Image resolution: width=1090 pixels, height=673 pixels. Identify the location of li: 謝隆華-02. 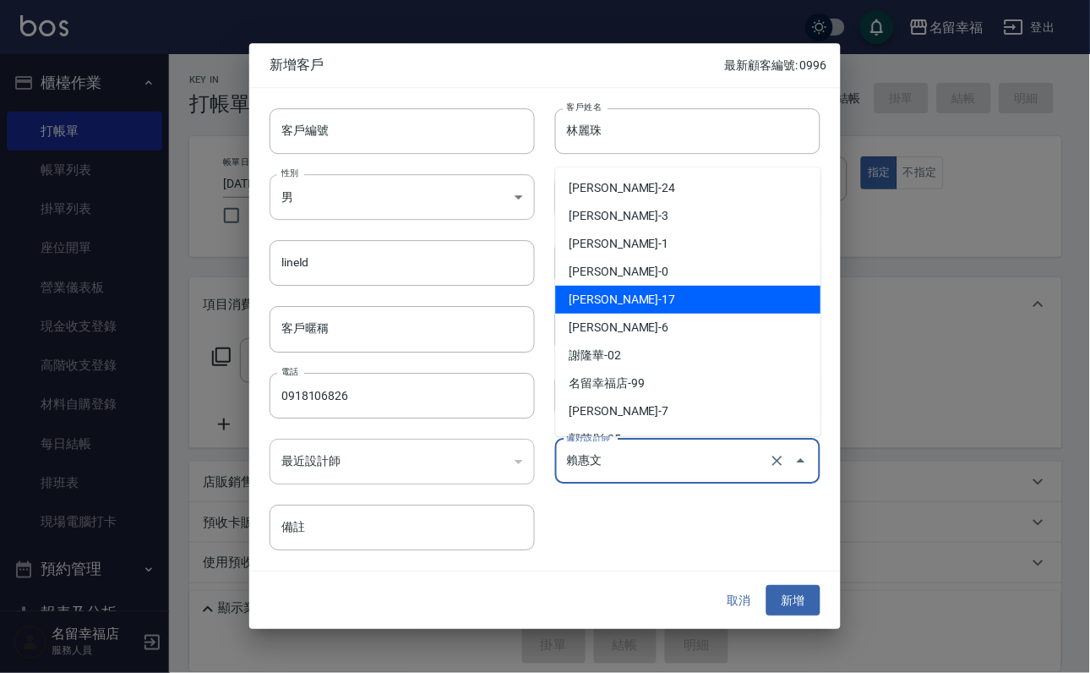
(689, 355).